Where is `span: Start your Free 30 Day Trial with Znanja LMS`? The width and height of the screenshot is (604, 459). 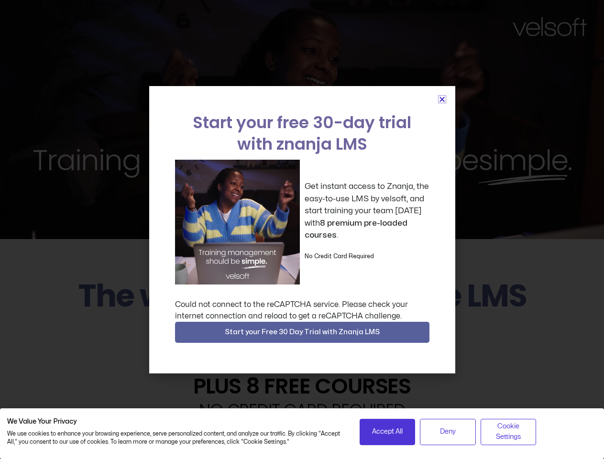
span: Start your Free 30 Day Trial with Znanja LMS is located at coordinates (302, 332).